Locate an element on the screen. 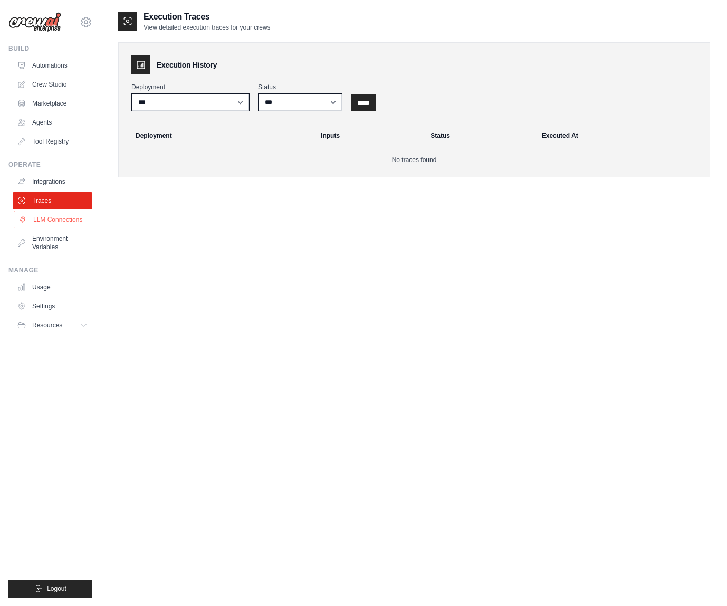 This screenshot has height=606, width=727. a: Agents is located at coordinates (52, 122).